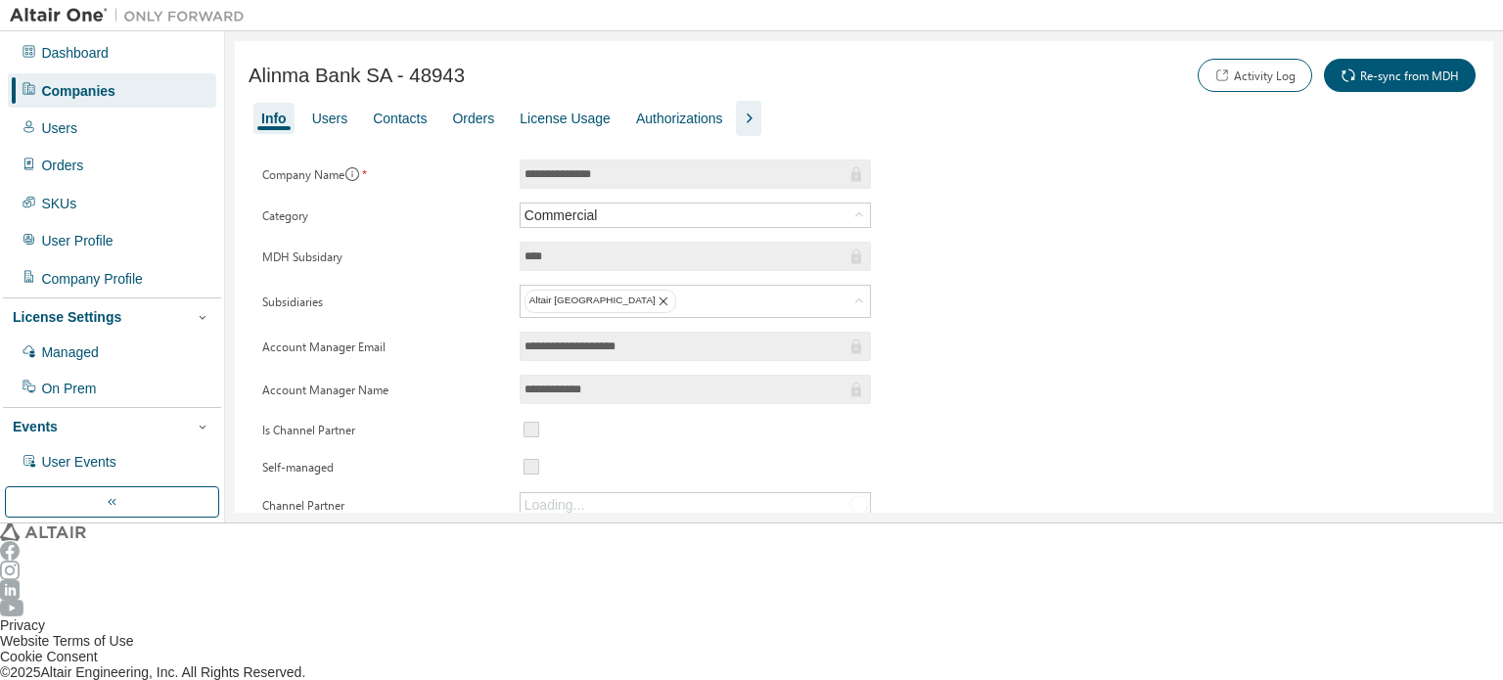  Describe the element at coordinates (384, 430) in the screenshot. I see `label: Is Channel Partner` at that location.